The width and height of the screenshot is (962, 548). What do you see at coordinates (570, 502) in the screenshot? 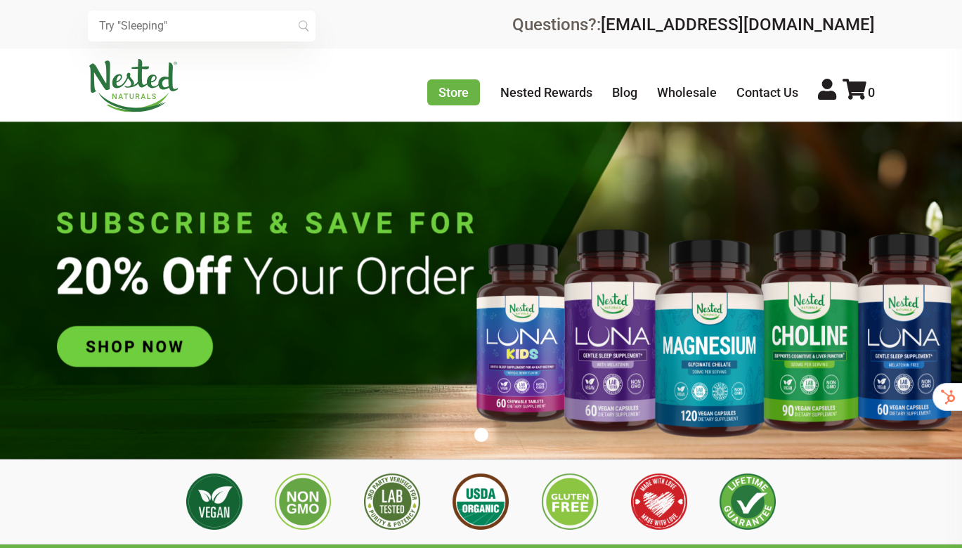
I see `img: Gluten Free` at bounding box center [570, 502].